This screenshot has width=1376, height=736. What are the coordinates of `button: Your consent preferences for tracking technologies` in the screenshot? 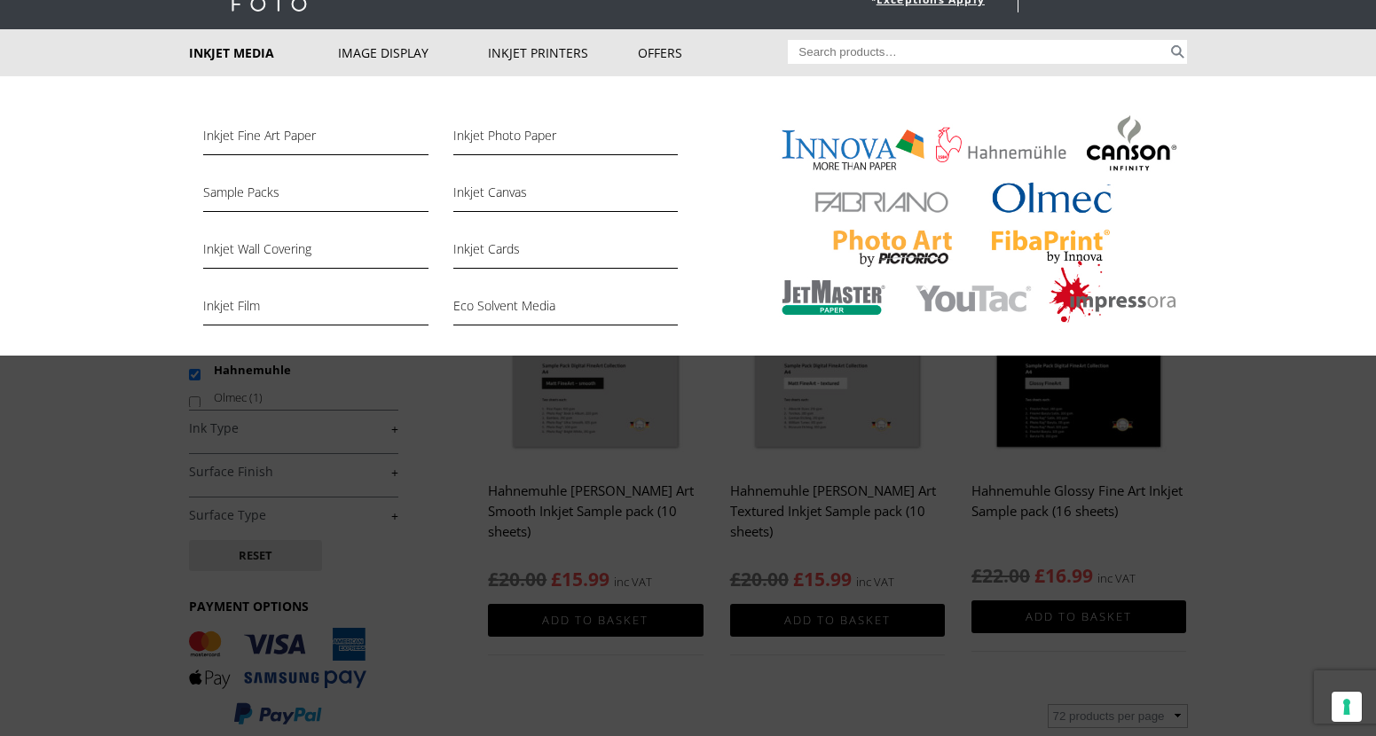 It's located at (1346, 707).